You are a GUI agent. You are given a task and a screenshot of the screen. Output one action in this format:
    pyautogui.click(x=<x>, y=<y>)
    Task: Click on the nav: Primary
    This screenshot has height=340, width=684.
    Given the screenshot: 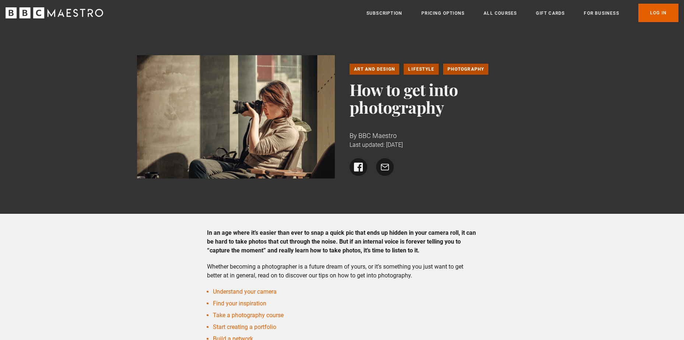 What is the action you would take?
    pyautogui.click(x=522, y=13)
    